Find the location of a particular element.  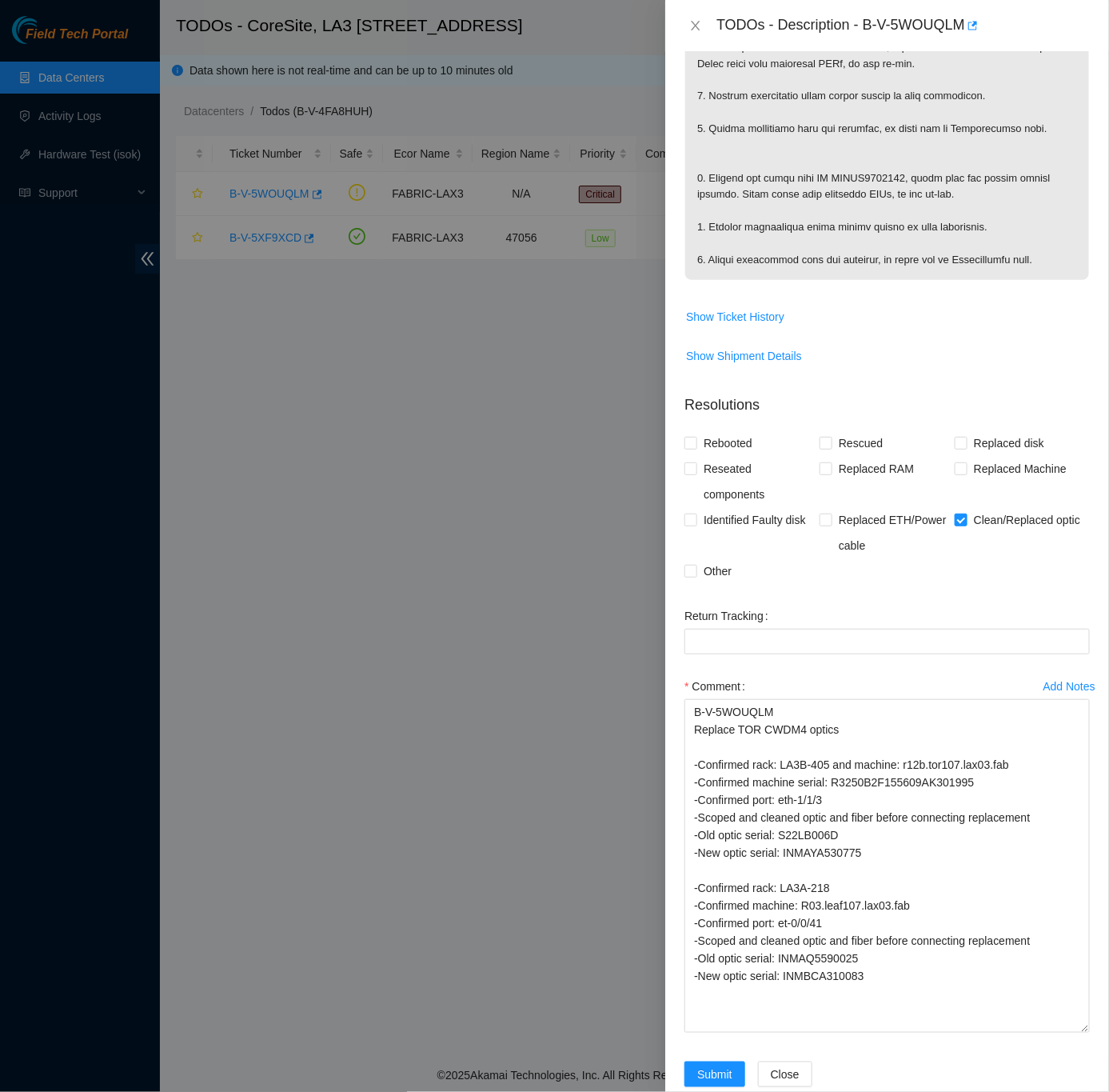

span: Rebooted is located at coordinates (727, 443).